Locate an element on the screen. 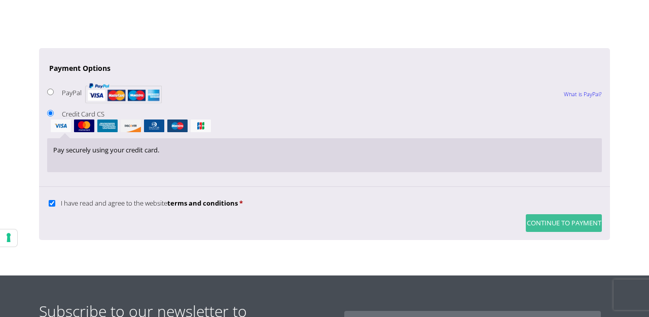 This screenshot has width=649, height=317. abbr: required is located at coordinates (241, 203).